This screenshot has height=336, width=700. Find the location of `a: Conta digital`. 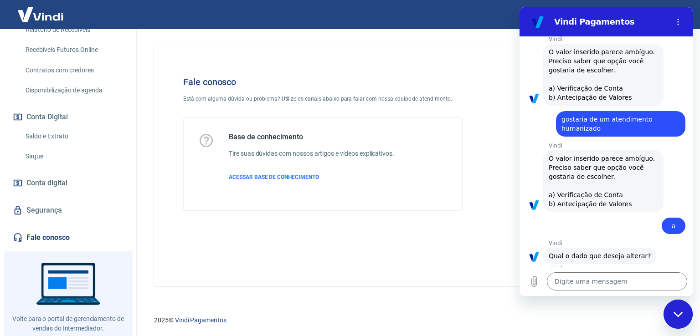

a: Conta digital is located at coordinates (68, 183).